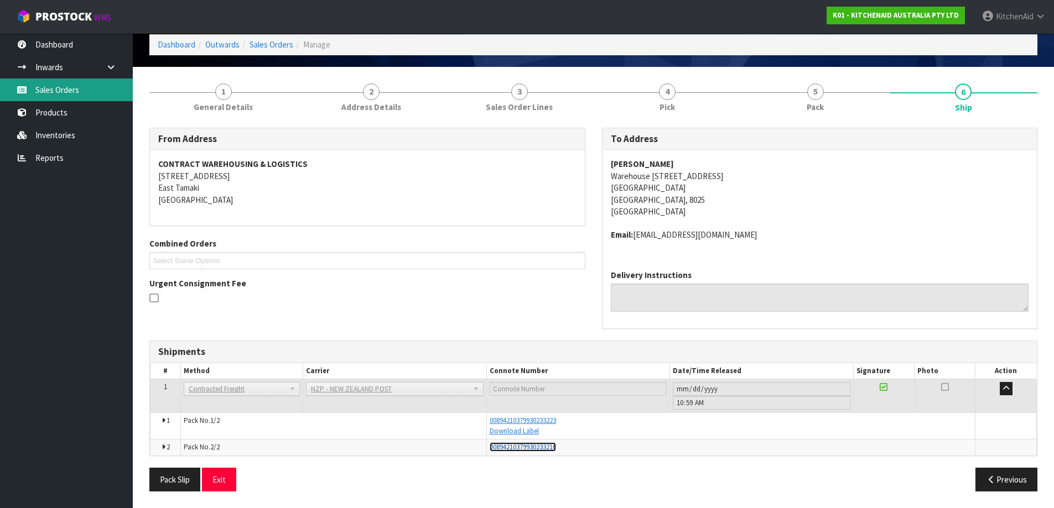  Describe the element at coordinates (175, 479) in the screenshot. I see `button: Pack Slip` at that location.